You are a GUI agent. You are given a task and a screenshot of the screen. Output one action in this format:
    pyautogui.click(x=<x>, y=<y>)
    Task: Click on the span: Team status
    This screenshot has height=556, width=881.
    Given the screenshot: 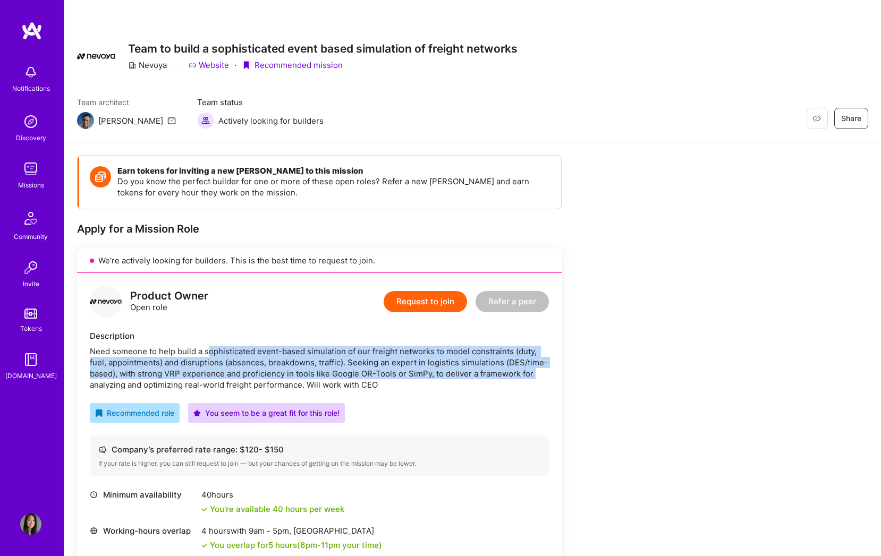 What is the action you would take?
    pyautogui.click(x=260, y=102)
    